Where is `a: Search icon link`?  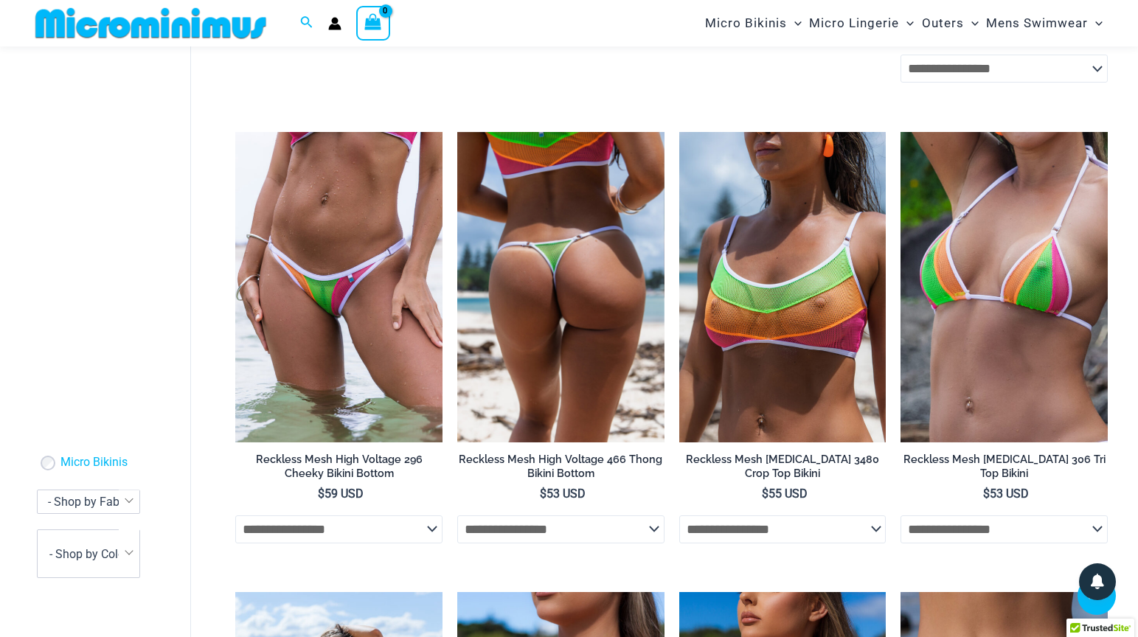 a: Search icon link is located at coordinates (307, 23).